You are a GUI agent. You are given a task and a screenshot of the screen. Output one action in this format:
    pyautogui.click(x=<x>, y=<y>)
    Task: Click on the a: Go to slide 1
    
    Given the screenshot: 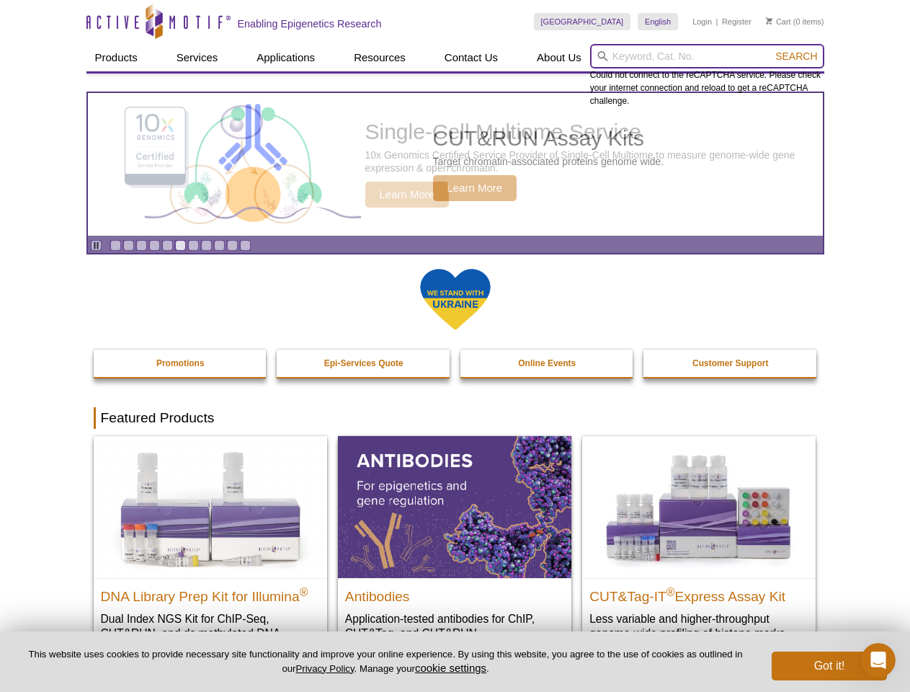 What is the action you would take?
    pyautogui.click(x=115, y=245)
    